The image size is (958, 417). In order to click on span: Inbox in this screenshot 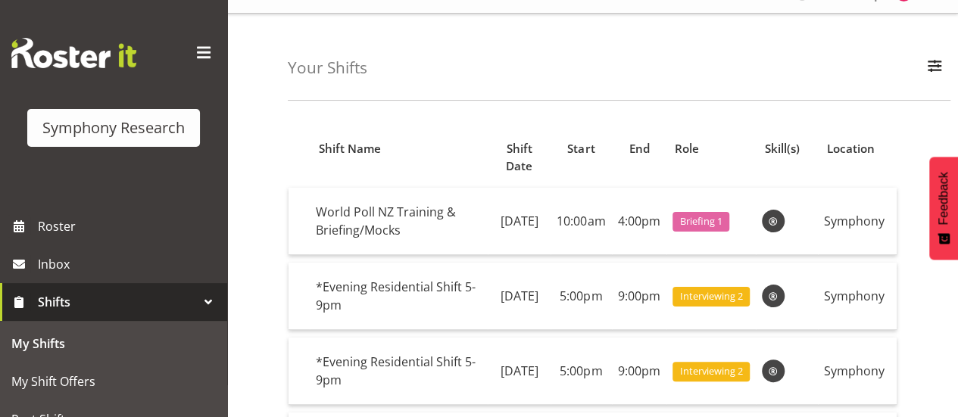, I will do `click(129, 264)`.